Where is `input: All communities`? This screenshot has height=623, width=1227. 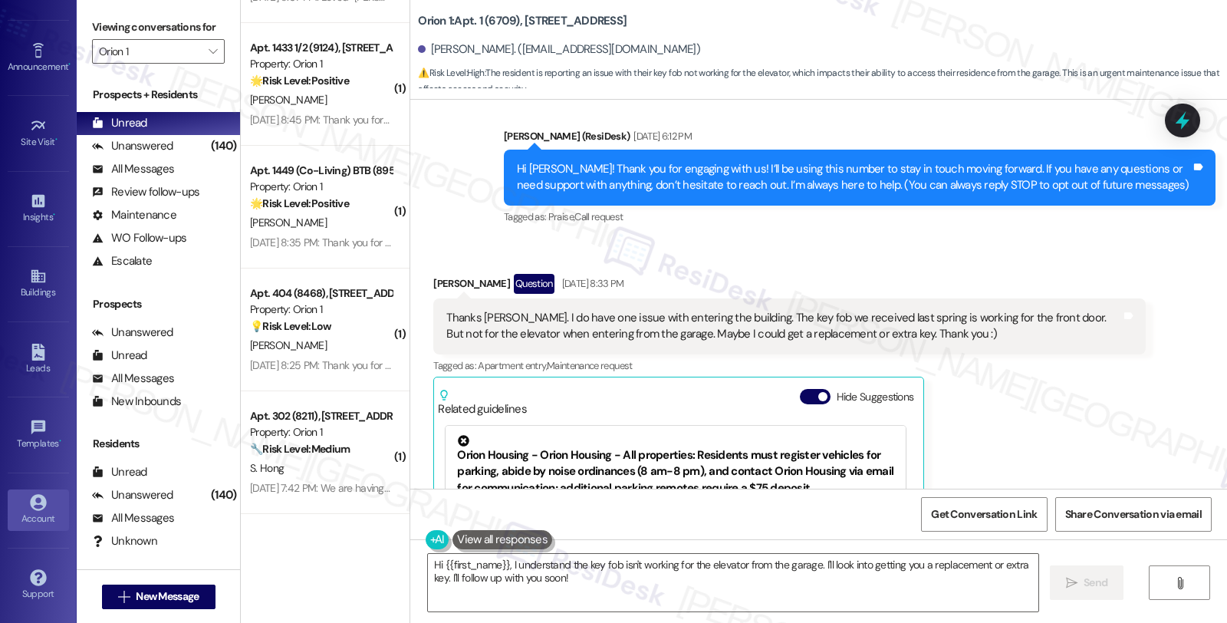
input: All communities is located at coordinates (150, 51).